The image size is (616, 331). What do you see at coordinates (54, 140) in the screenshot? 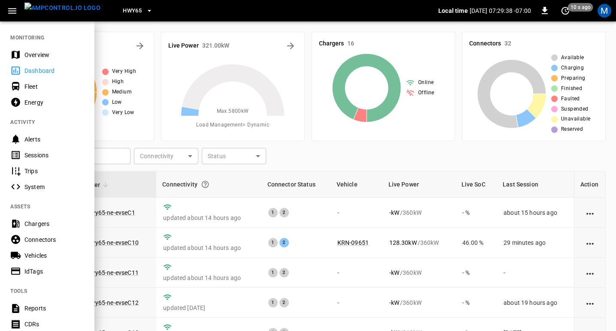
I see `div: Alerts` at bounding box center [54, 140].